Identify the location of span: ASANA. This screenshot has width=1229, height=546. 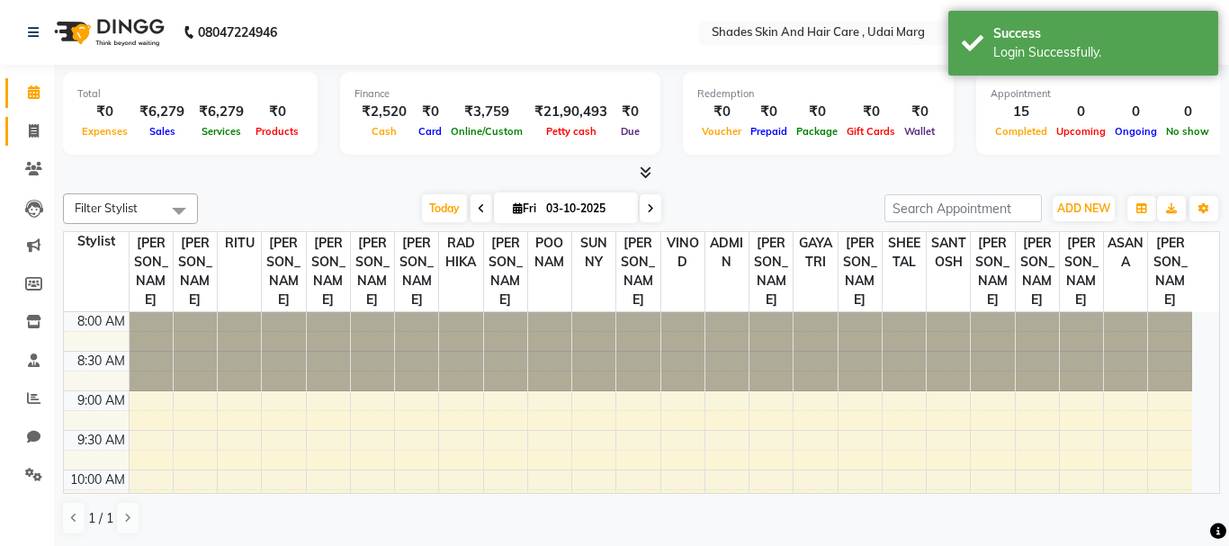
(1125, 253).